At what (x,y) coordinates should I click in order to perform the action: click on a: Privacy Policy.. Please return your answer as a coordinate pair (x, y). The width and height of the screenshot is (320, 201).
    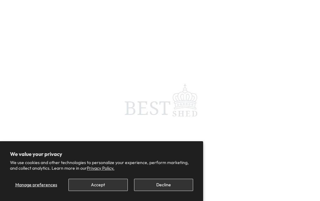
    Looking at the image, I should click on (101, 168).